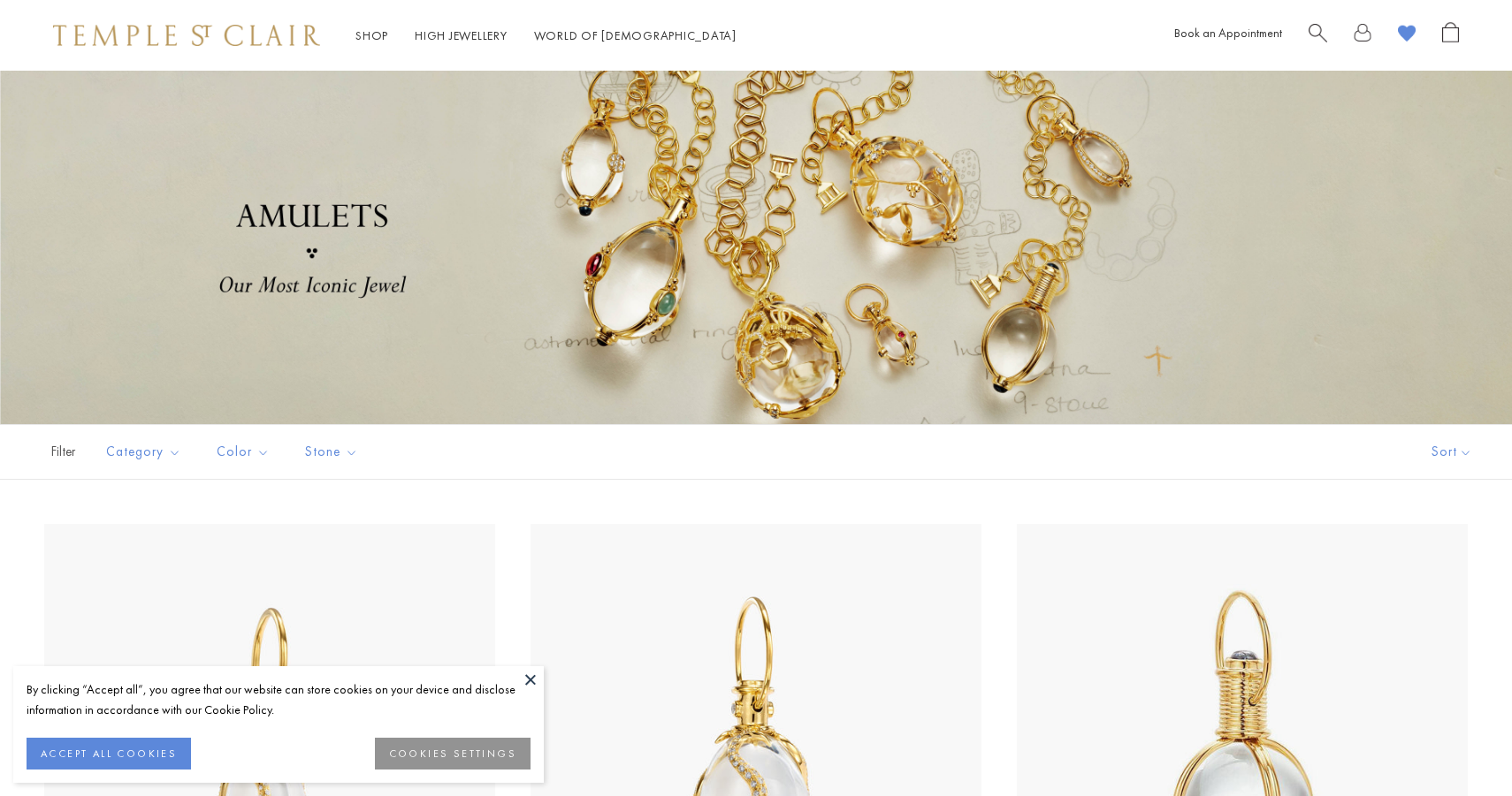 The image size is (1512, 796). Describe the element at coordinates (1228, 33) in the screenshot. I see `a: Book an Appointment` at that location.